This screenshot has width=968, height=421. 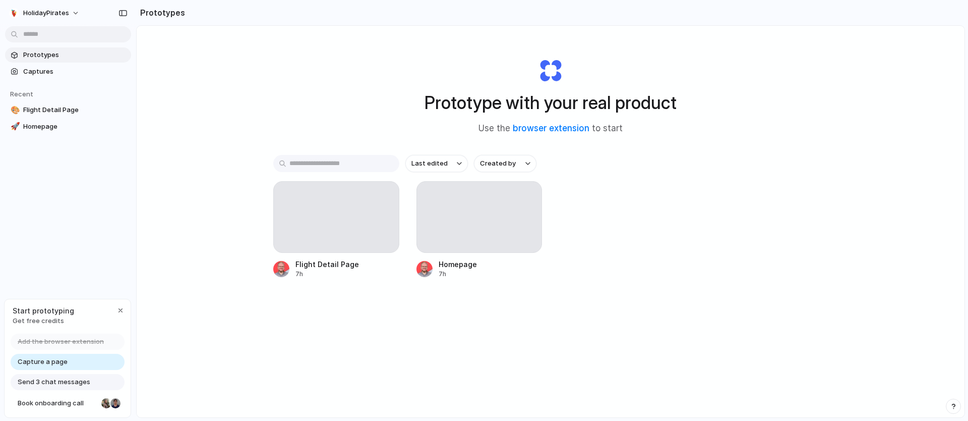 I want to click on span: Captures, so click(x=75, y=72).